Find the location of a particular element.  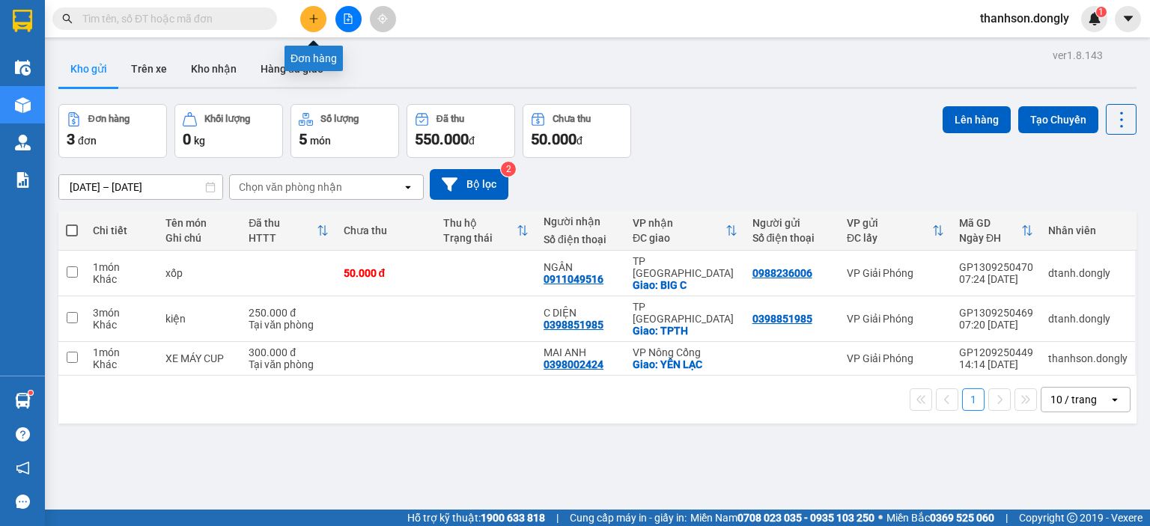

div: Tên món is located at coordinates (200, 223).